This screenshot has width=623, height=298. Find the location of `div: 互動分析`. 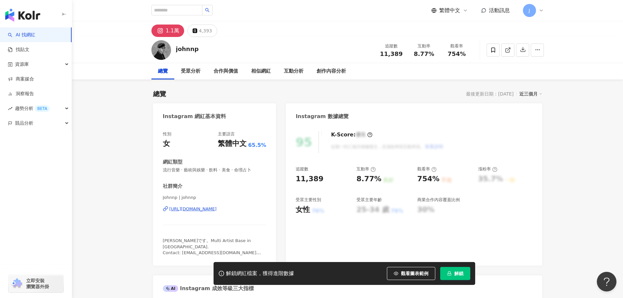

div: 互動分析 is located at coordinates (293, 71).